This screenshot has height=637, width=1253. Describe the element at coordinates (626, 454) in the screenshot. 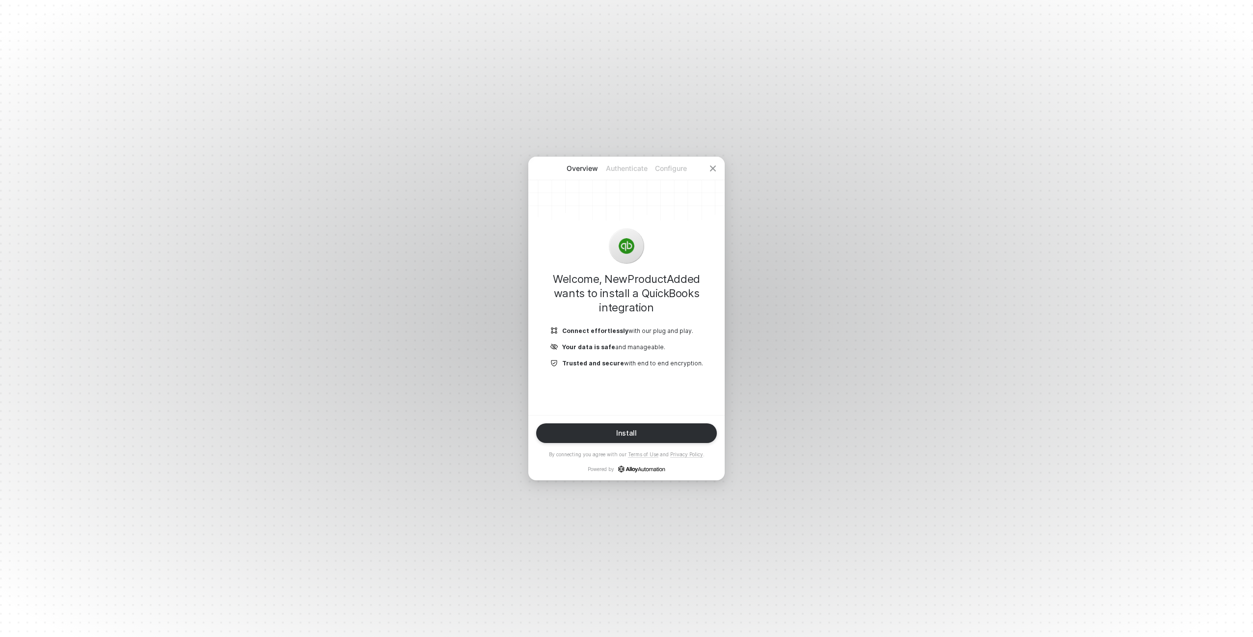

I see `p: By connecting you agree with our and .` at that location.